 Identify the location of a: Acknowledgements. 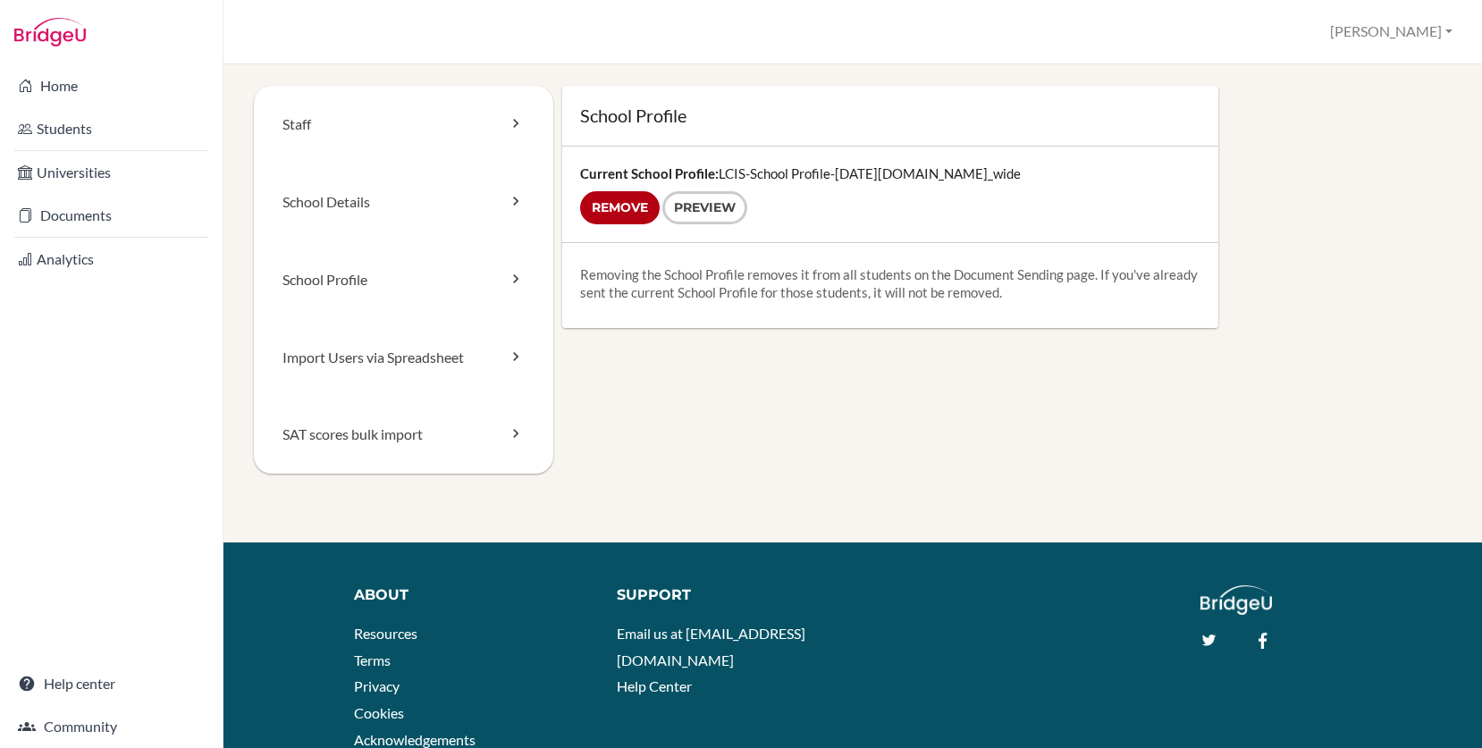
(415, 739).